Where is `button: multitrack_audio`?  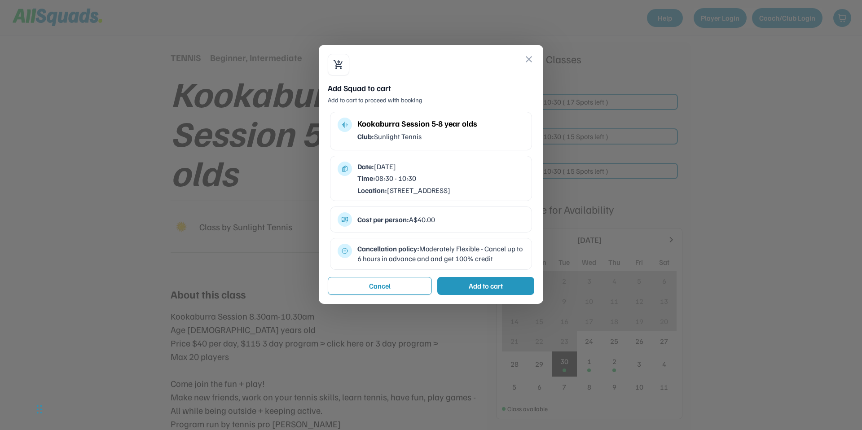 button: multitrack_audio is located at coordinates (345, 125).